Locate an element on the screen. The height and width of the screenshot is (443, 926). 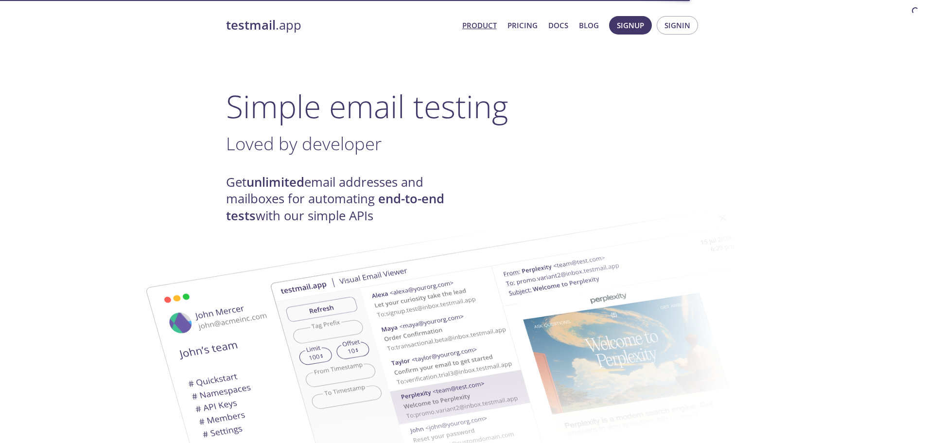
a: Pricing is located at coordinates (523, 25).